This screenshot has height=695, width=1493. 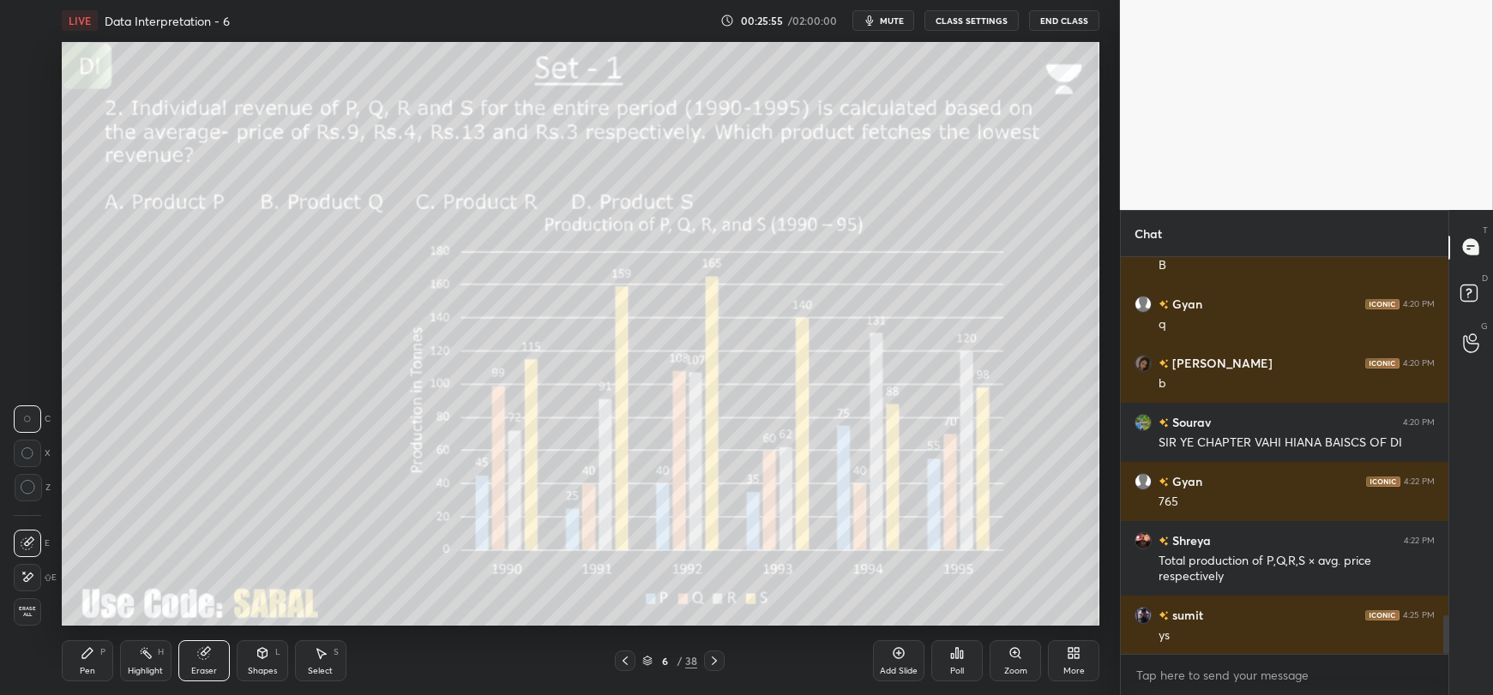 What do you see at coordinates (1296, 569) in the screenshot?
I see `div: Total production of P,Q,R,S × avg. price respectively` at bounding box center [1296, 569].